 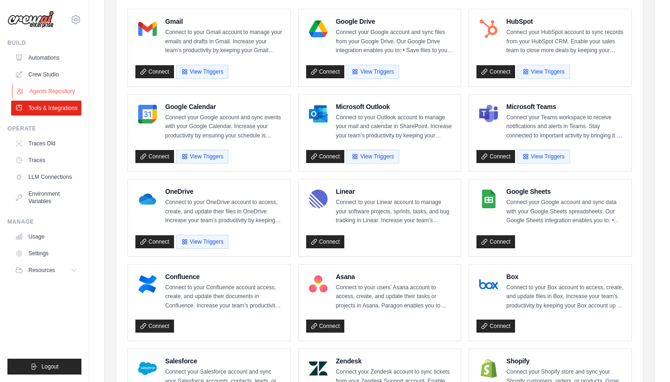 I want to click on h4: Box, so click(x=565, y=276).